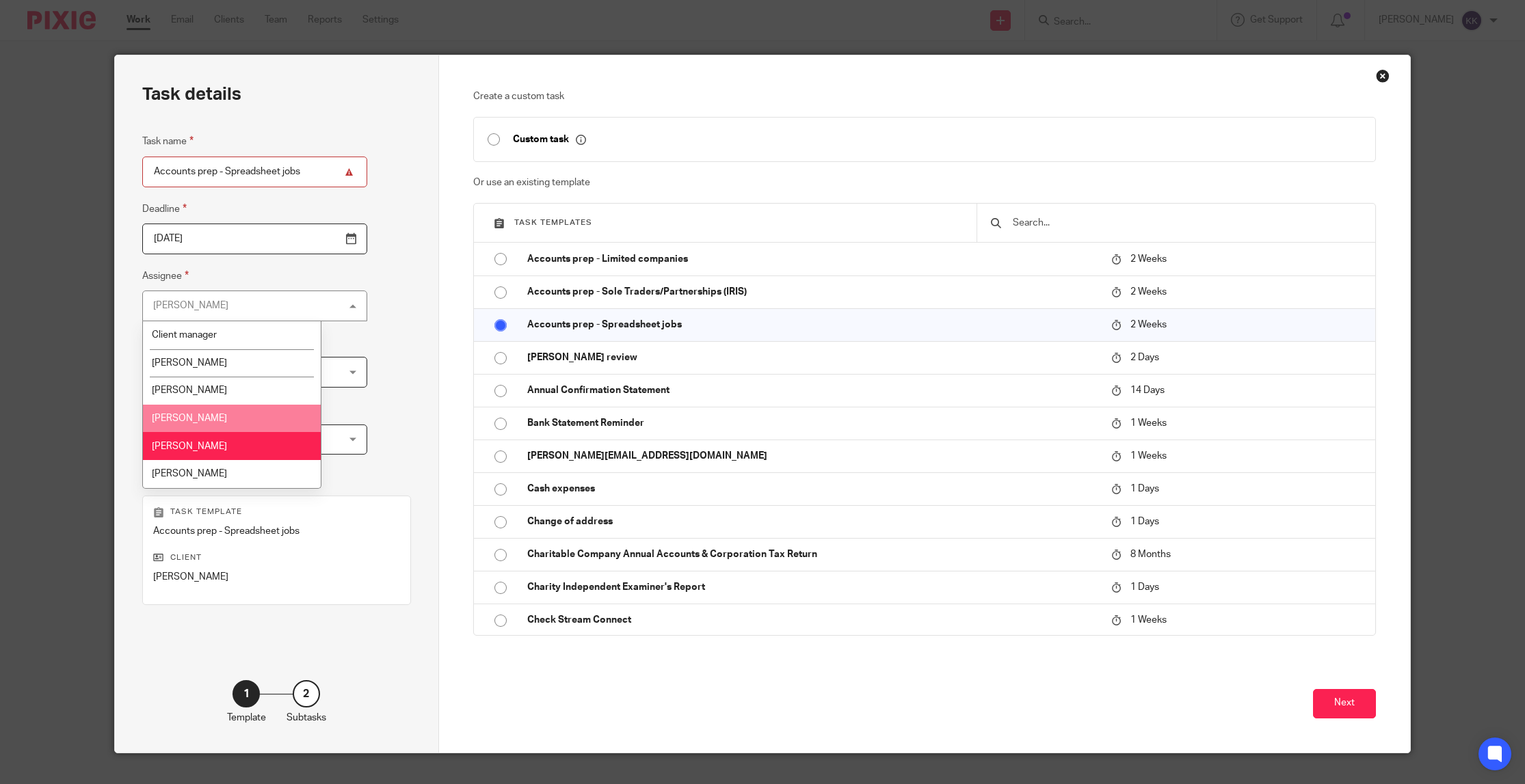 The image size is (1525, 784). Describe the element at coordinates (306, 717) in the screenshot. I see `p: Subtasks` at that location.